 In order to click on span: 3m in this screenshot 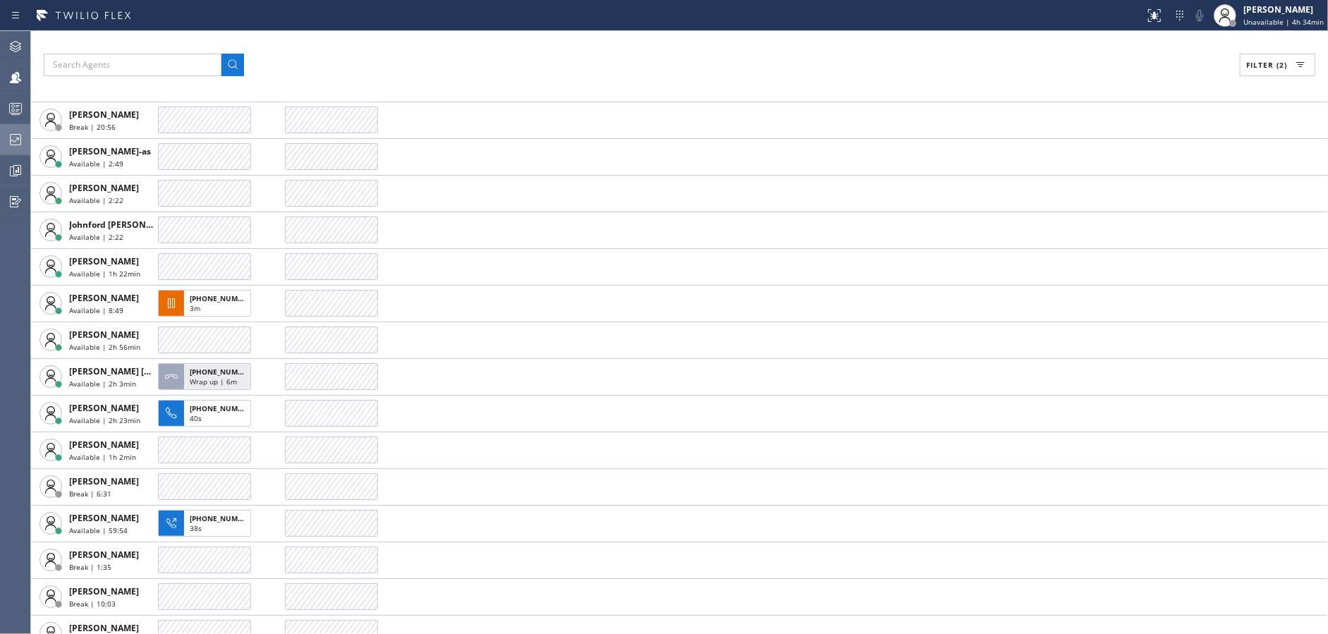, I will do `click(195, 308)`.